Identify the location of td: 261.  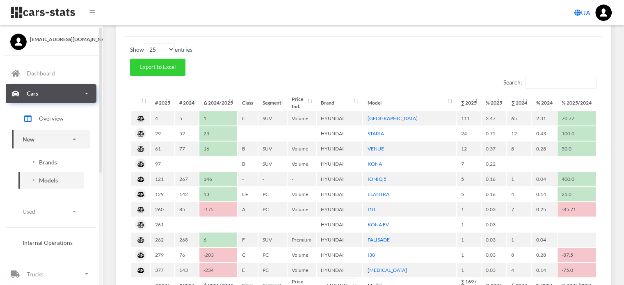
(162, 224).